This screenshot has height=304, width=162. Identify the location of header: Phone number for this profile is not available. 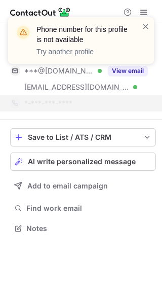
(83, 34).